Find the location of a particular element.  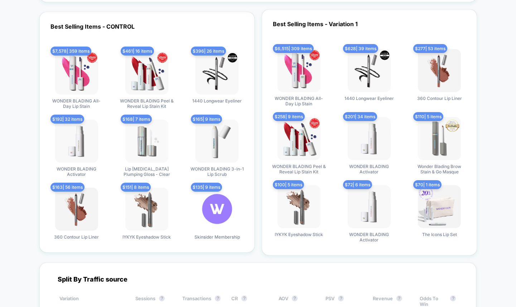

span: $ 277 | 53 items is located at coordinates (430, 48).